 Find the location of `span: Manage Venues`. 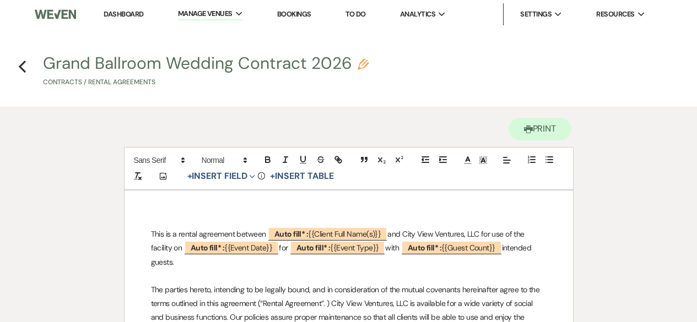

span: Manage Venues is located at coordinates (205, 14).